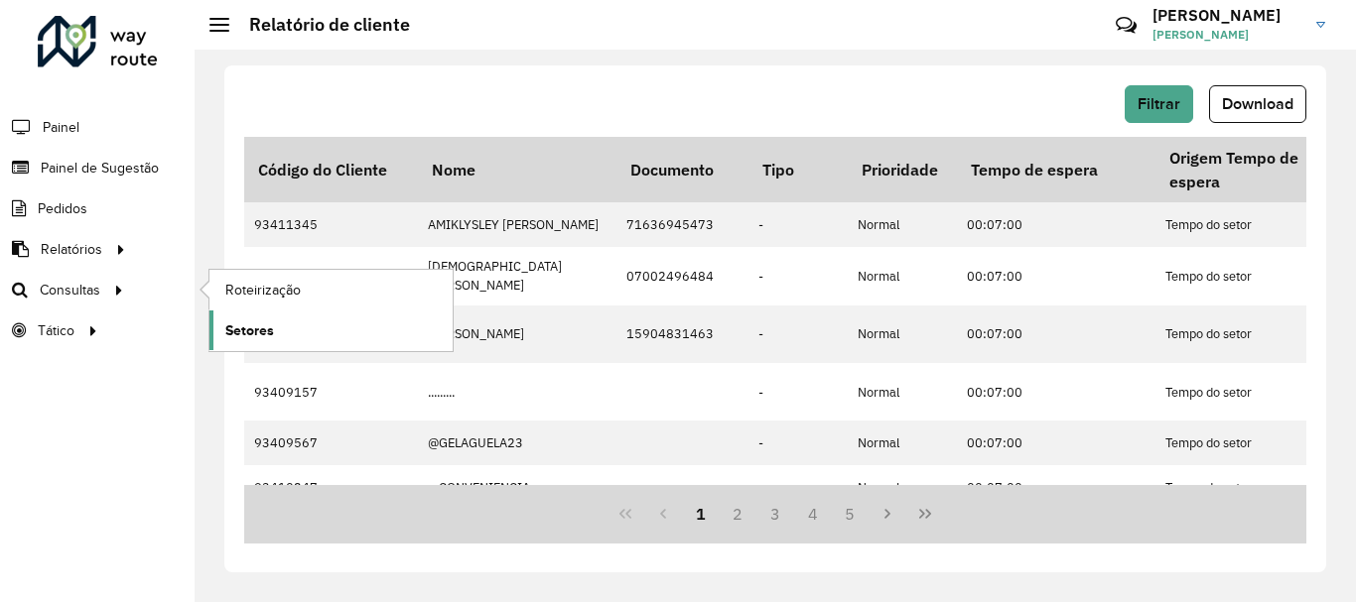 The height and width of the screenshot is (602, 1356). I want to click on span: Download, so click(1257, 103).